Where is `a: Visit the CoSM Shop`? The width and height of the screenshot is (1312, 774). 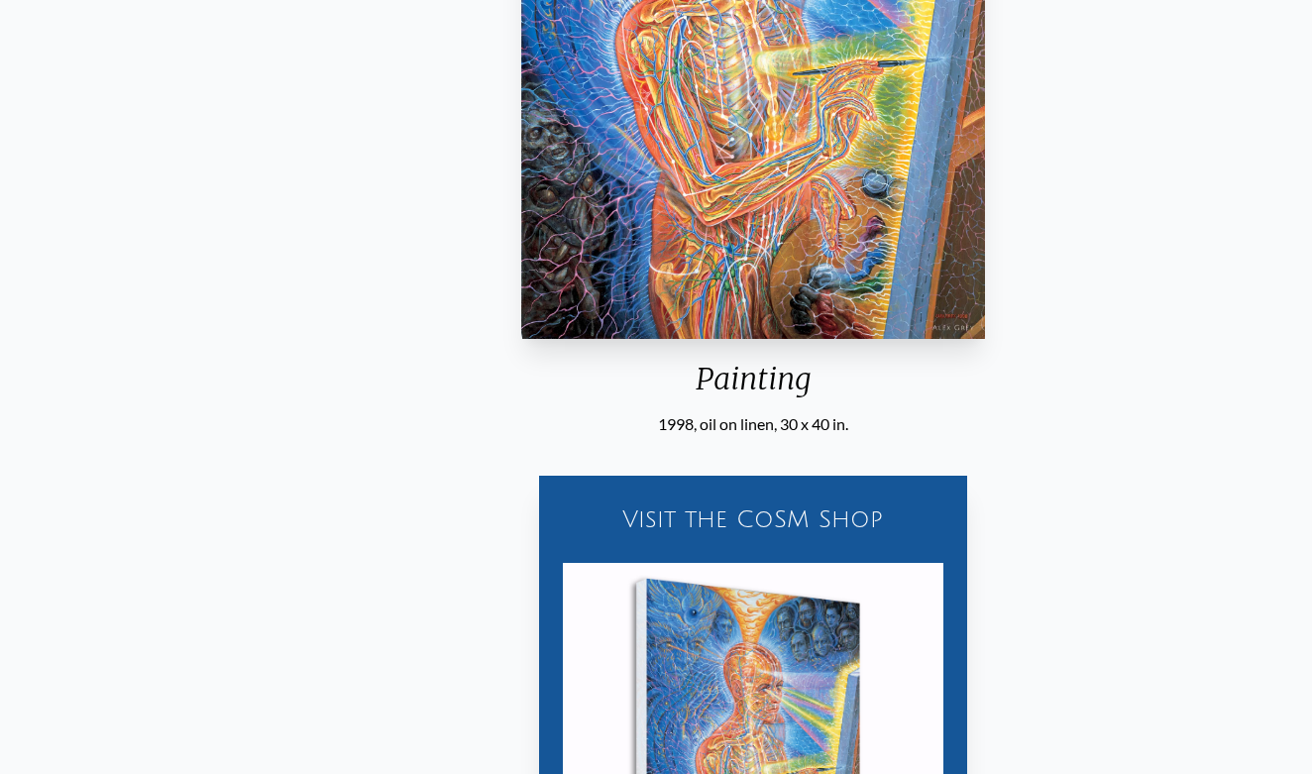
a: Visit the CoSM Shop is located at coordinates (753, 519).